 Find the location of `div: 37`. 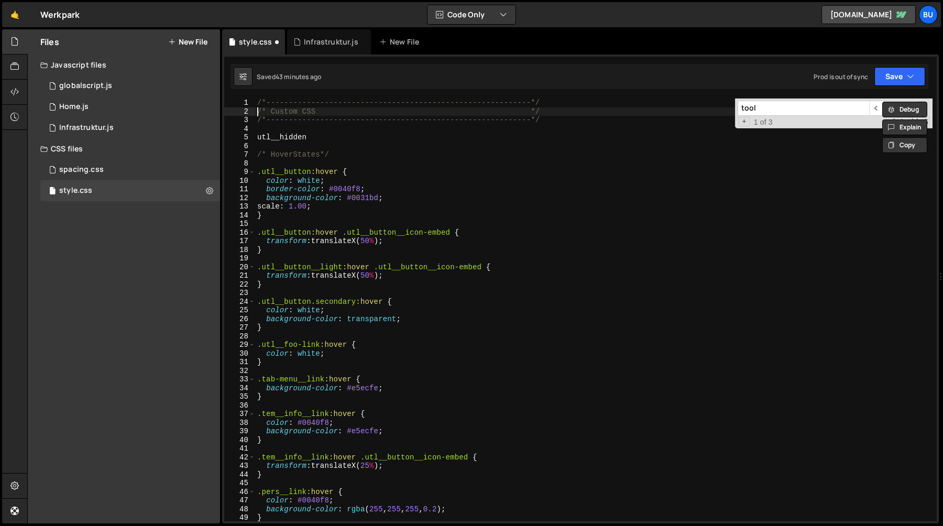

div: 37 is located at coordinates (239, 414).